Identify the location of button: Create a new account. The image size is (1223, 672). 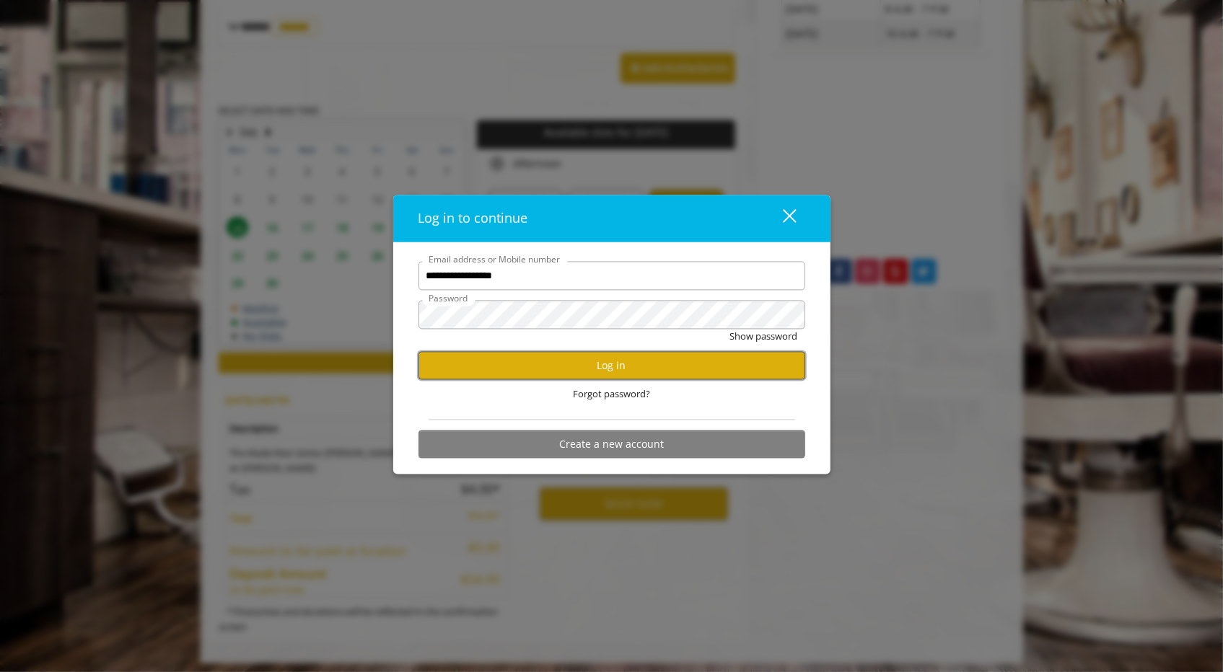
(612, 444).